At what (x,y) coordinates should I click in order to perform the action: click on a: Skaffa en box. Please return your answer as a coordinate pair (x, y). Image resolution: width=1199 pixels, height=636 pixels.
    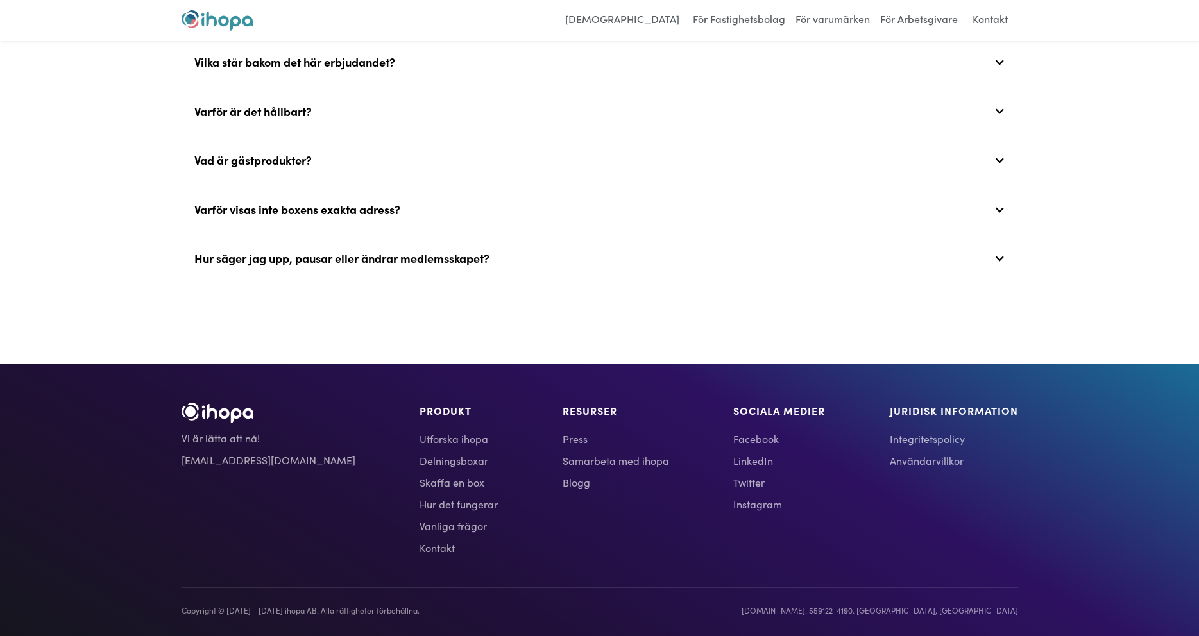
    Looking at the image, I should click on (459, 482).